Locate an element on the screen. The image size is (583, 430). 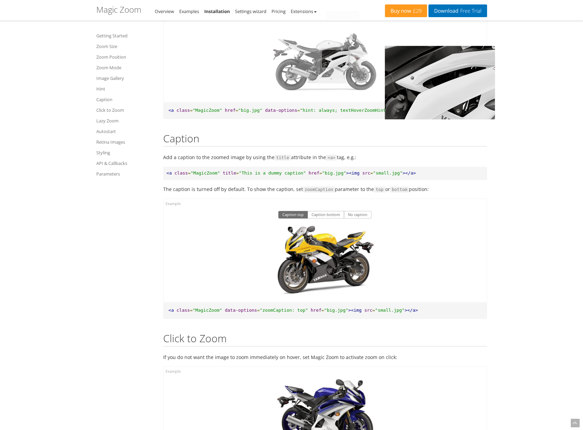
p: The caption is turned off by default. To show the caption, set parameter to the or position: is located at coordinates (325, 189).